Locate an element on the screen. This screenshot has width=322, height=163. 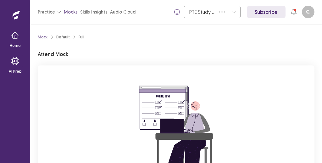
nav: breadcrumb is located at coordinates (61, 37).